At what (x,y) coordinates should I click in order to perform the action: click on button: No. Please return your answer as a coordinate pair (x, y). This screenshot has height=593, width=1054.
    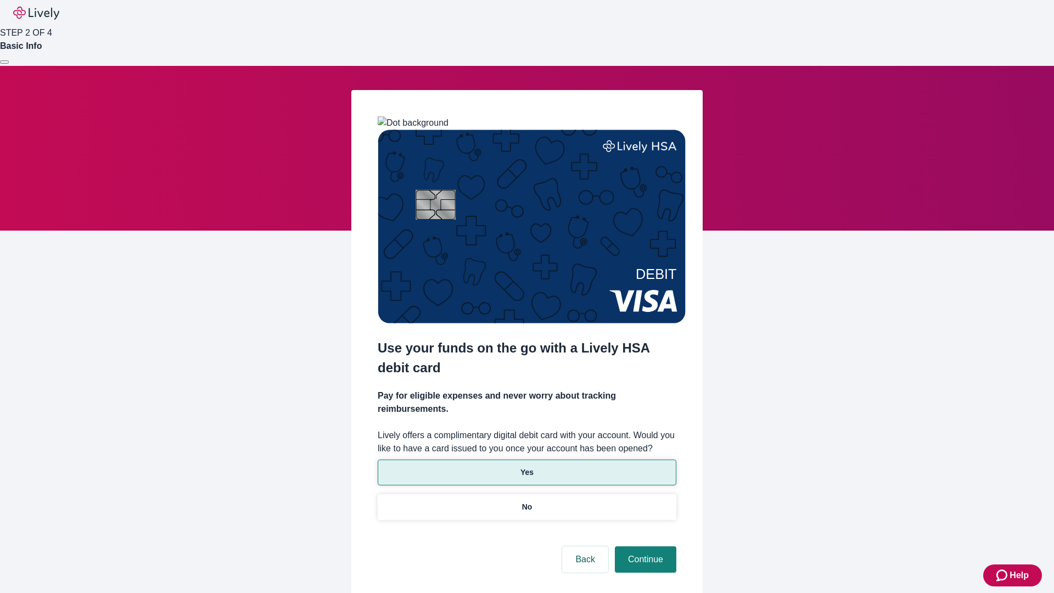
    Looking at the image, I should click on (527, 507).